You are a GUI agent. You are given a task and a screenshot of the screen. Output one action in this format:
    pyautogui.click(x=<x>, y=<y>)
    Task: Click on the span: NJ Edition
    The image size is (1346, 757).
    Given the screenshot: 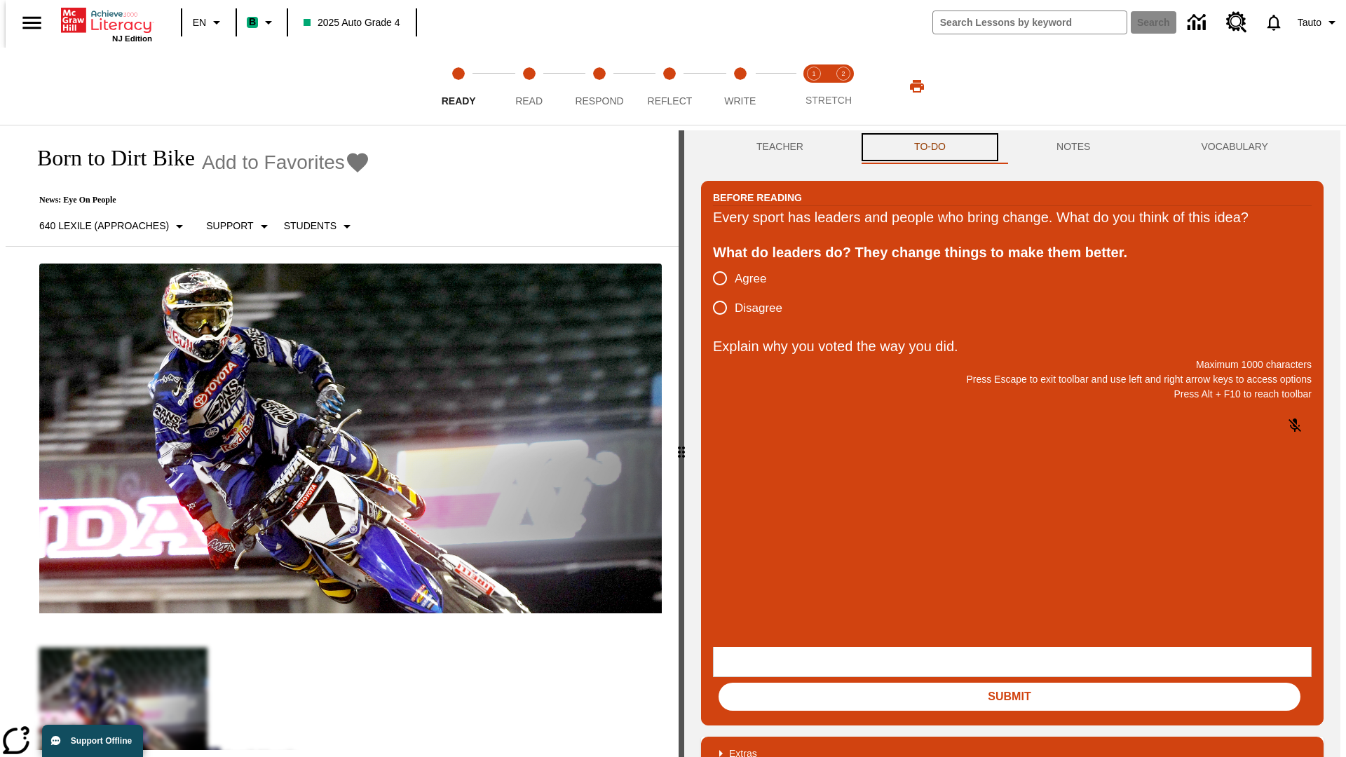 What is the action you would take?
    pyautogui.click(x=132, y=39)
    